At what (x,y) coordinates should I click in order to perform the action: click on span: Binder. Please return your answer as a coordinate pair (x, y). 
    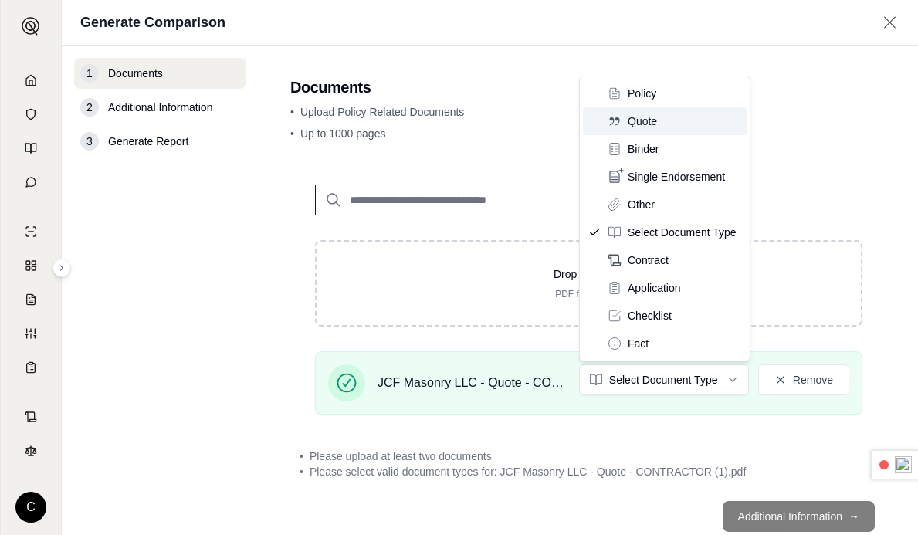
    Looking at the image, I should click on (643, 149).